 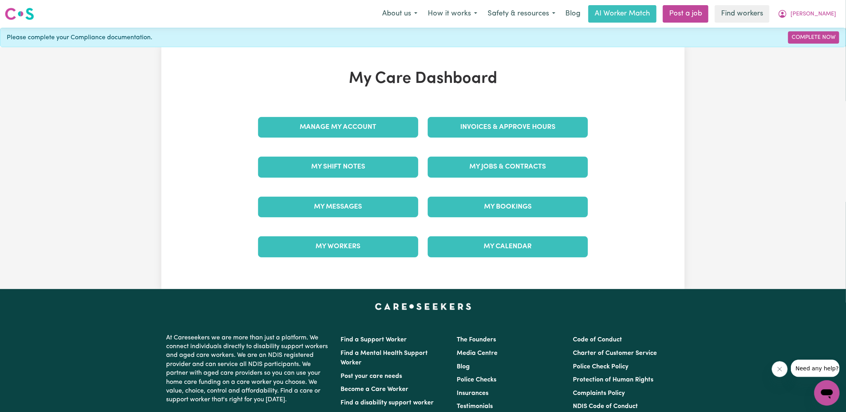 I want to click on a: NDIS Code of Conduct, so click(x=606, y=406).